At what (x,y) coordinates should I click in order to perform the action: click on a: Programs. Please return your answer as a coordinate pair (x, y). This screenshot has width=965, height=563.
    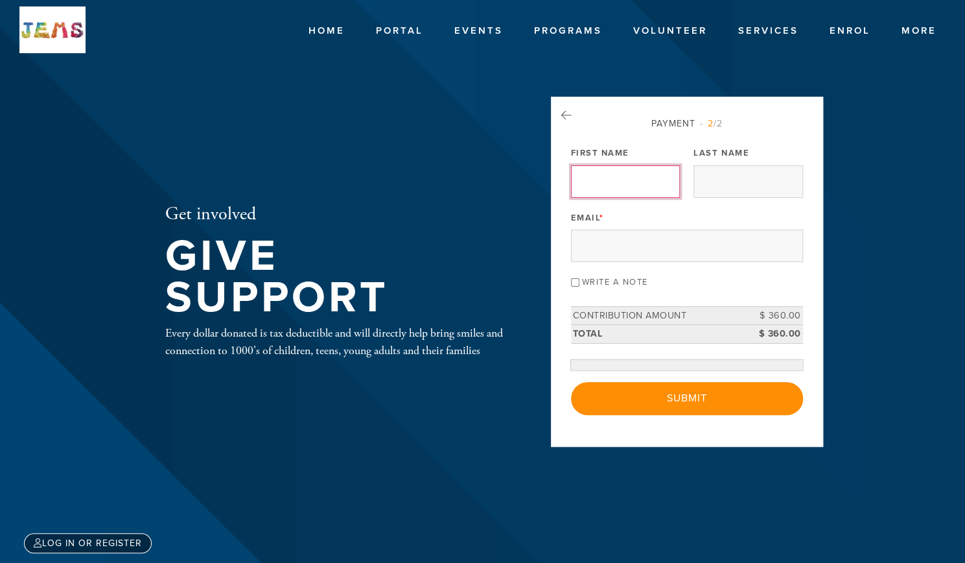
    Looking at the image, I should click on (568, 31).